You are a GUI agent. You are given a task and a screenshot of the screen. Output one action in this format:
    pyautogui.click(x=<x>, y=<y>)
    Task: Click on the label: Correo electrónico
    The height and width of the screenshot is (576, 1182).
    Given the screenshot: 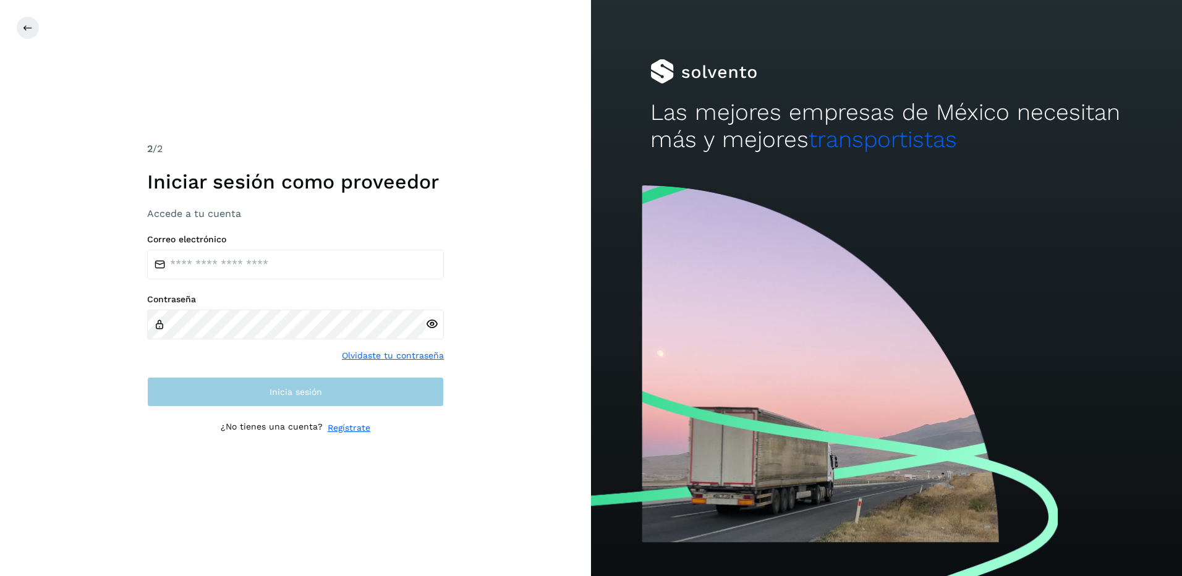 What is the action you would take?
    pyautogui.click(x=295, y=239)
    